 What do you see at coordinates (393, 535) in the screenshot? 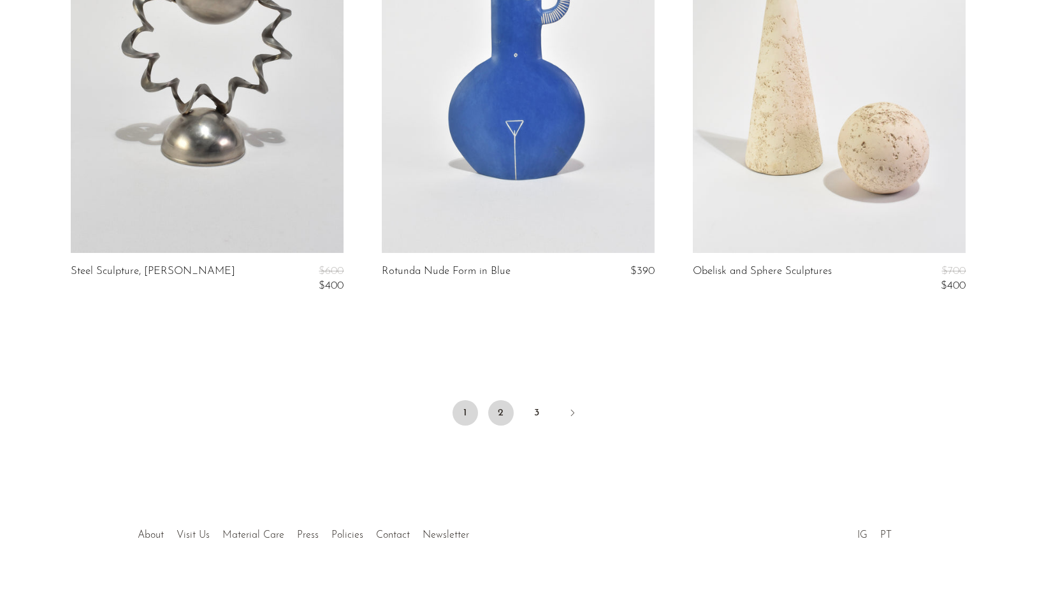
I see `a: Contact` at bounding box center [393, 535].